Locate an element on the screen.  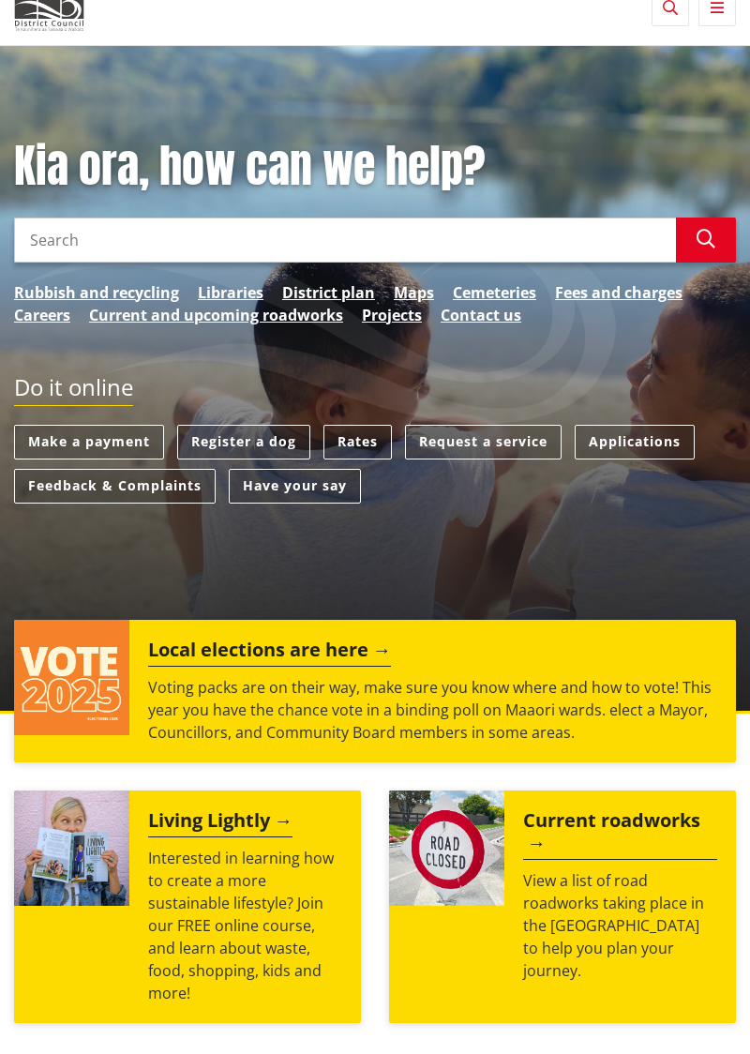
a: Request a service is located at coordinates (483, 442).